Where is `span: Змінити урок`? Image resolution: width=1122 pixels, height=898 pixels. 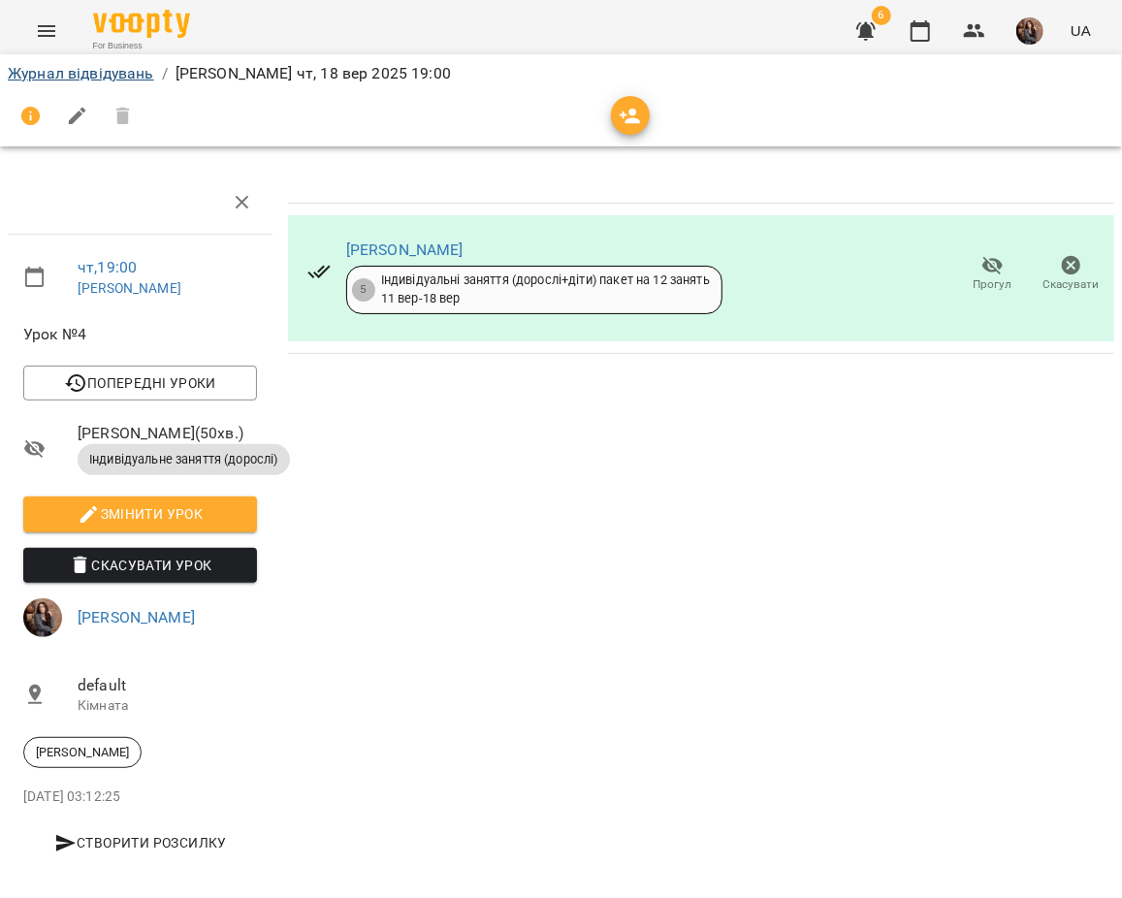
span: Змінити урок is located at coordinates (140, 514).